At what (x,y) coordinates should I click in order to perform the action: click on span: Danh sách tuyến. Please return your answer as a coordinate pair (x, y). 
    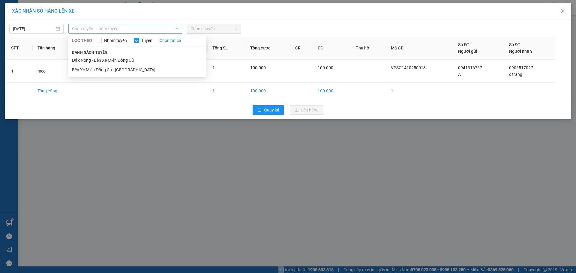
    Looking at the image, I should click on (90, 53).